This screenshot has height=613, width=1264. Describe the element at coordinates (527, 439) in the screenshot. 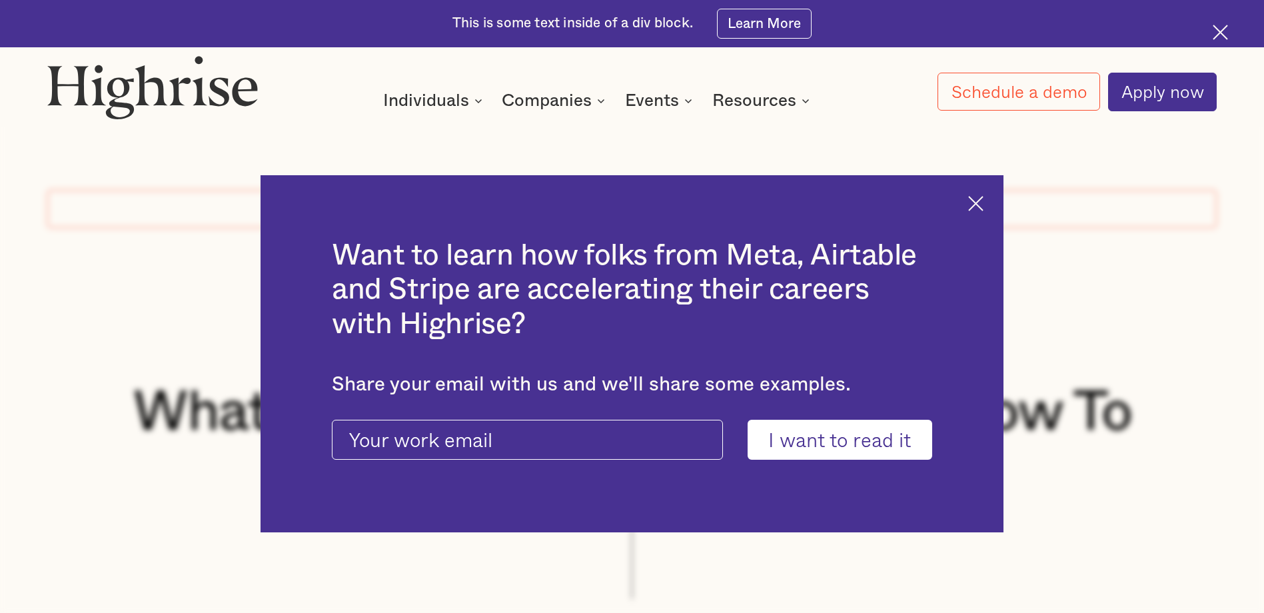

I see `input: Your work email` at that location.